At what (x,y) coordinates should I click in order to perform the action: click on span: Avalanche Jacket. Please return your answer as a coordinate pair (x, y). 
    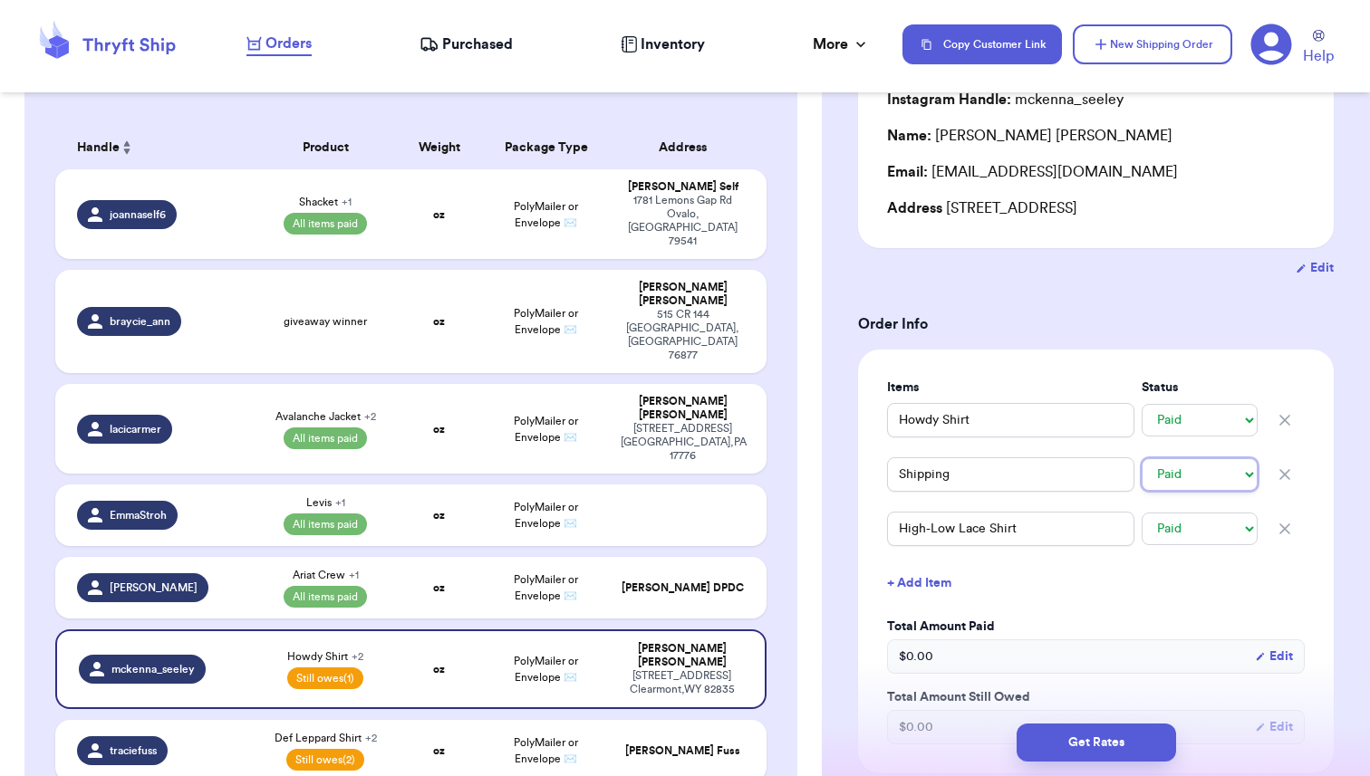
    Looking at the image, I should click on (325, 417).